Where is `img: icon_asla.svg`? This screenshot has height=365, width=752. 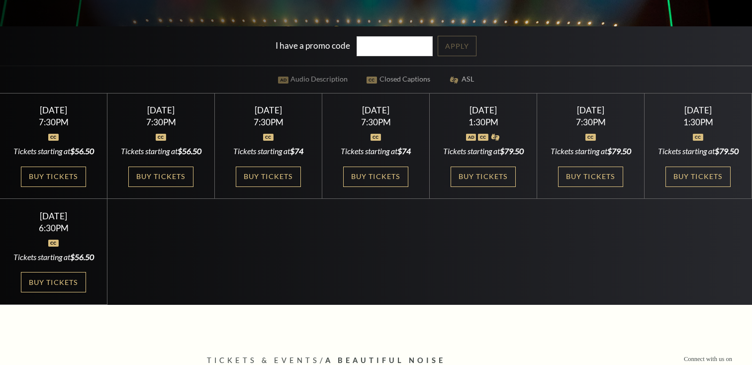 img: icon_asla.svg is located at coordinates (495, 137).